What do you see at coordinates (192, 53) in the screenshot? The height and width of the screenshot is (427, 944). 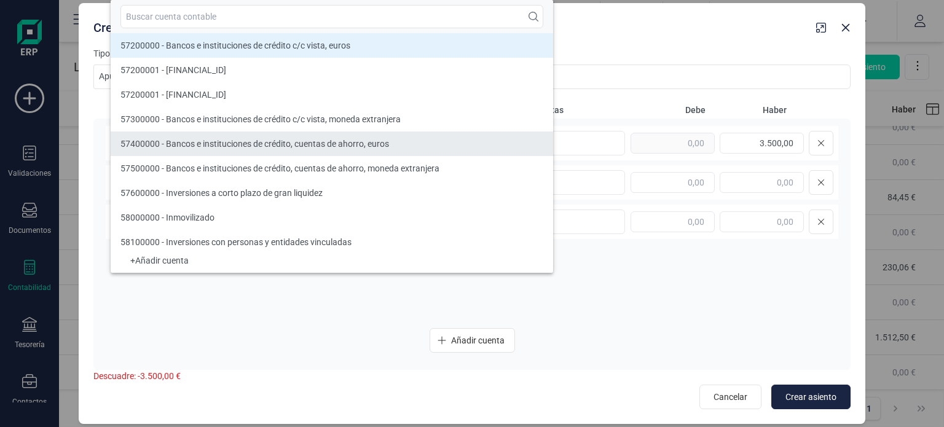 I see `label: Tipo de asiento` at bounding box center [192, 53].